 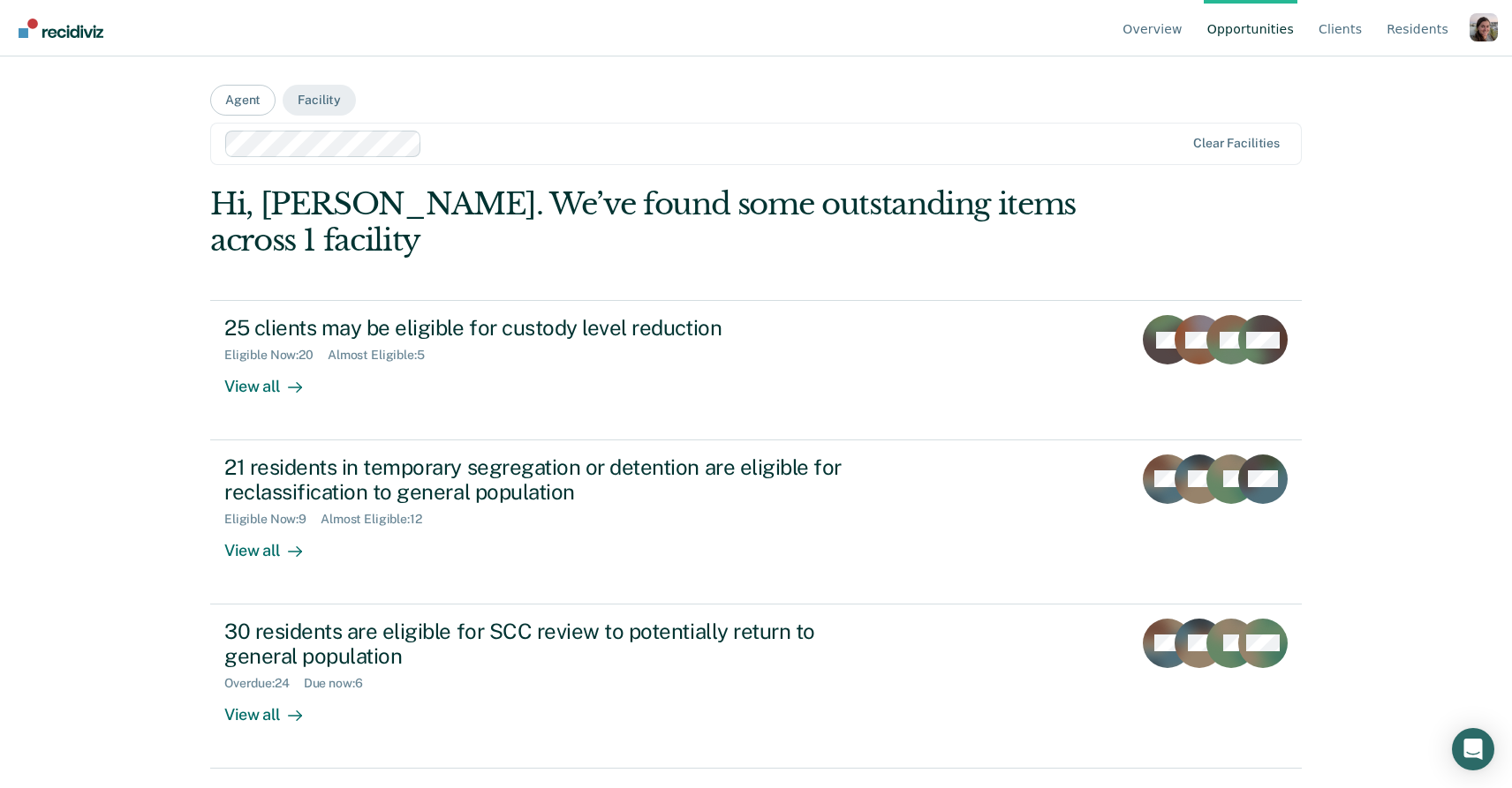 I want to click on button: Facility, so click(x=319, y=100).